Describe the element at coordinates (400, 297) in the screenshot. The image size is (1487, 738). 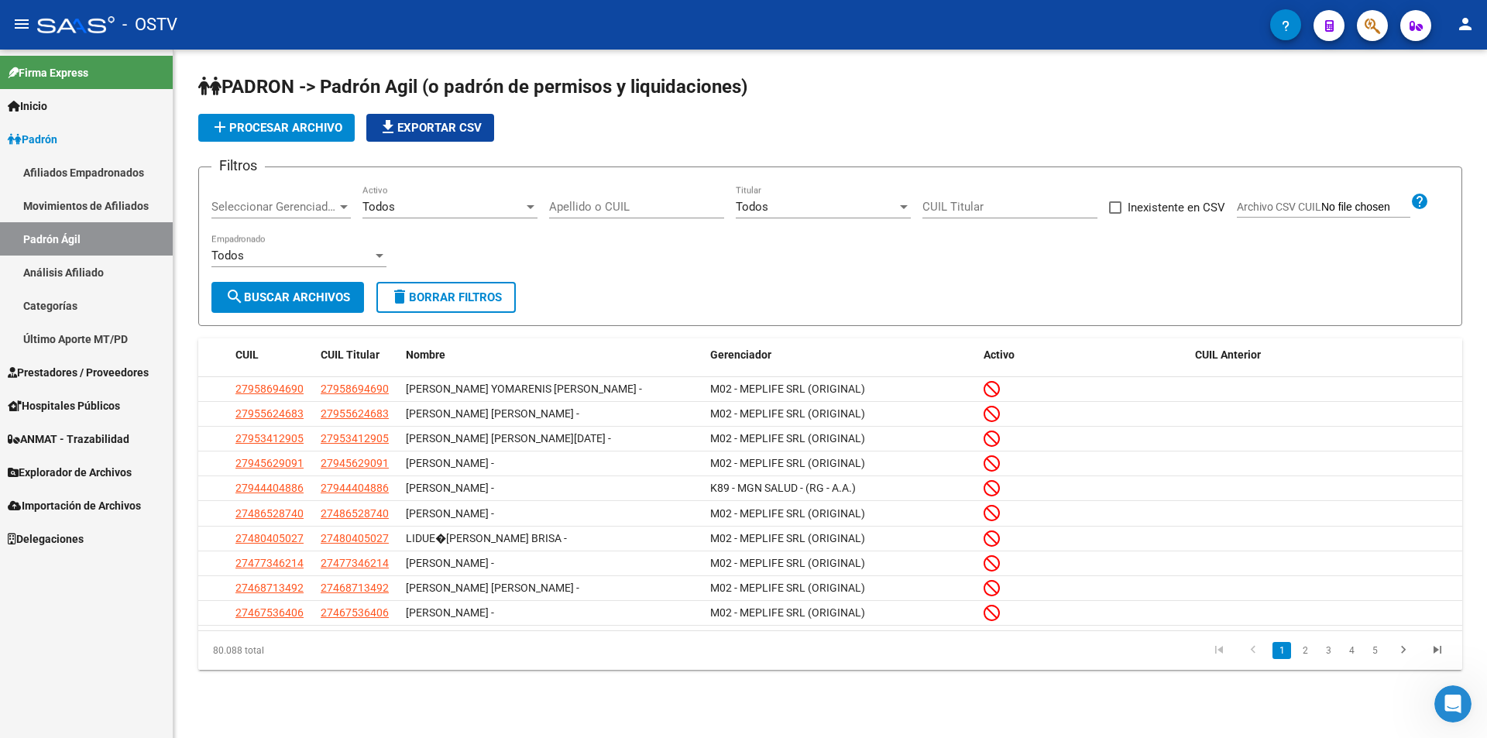
I see `mat-icon: delete` at that location.